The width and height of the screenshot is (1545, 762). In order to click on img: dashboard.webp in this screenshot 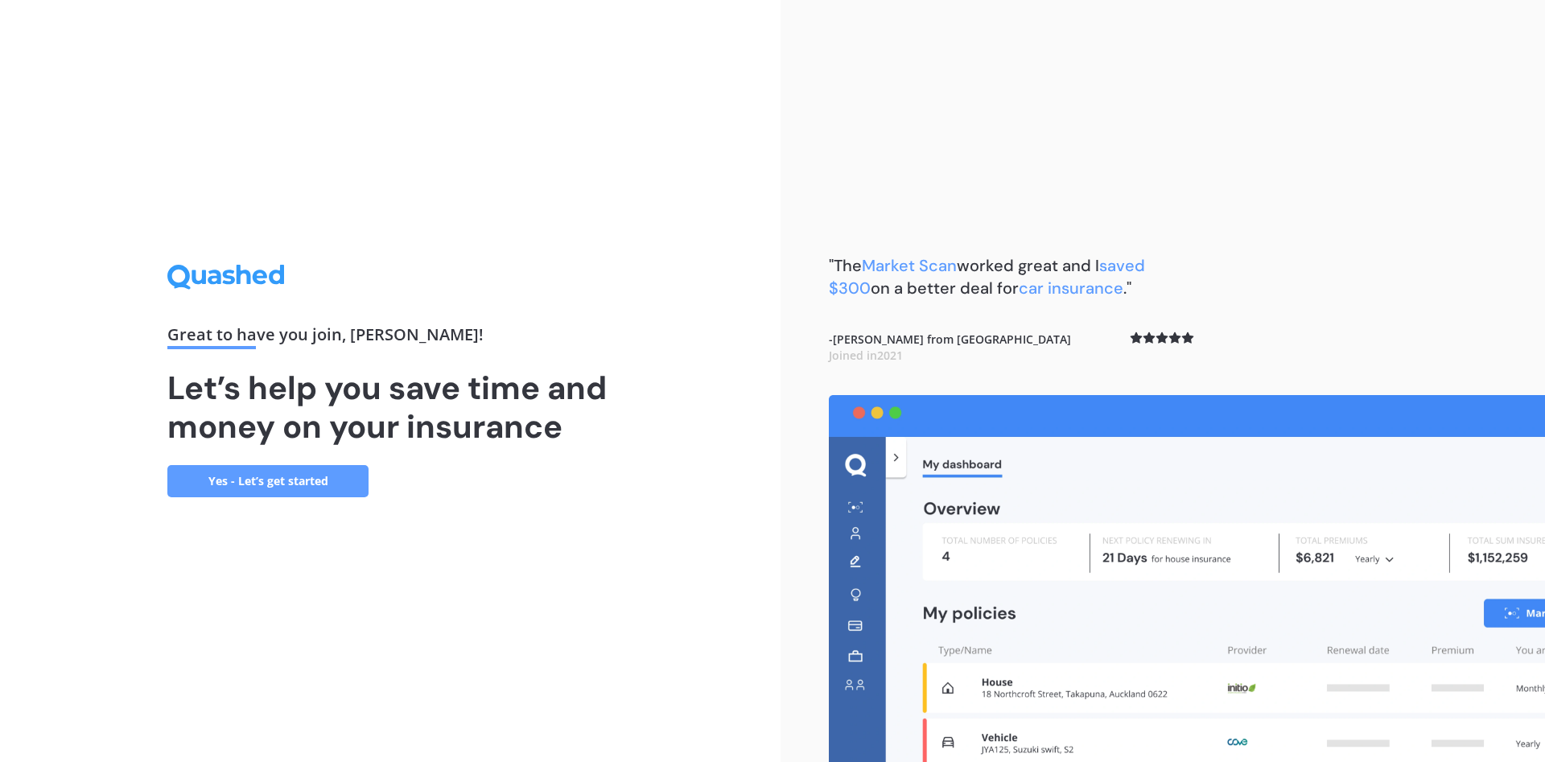, I will do `click(1187, 578)`.